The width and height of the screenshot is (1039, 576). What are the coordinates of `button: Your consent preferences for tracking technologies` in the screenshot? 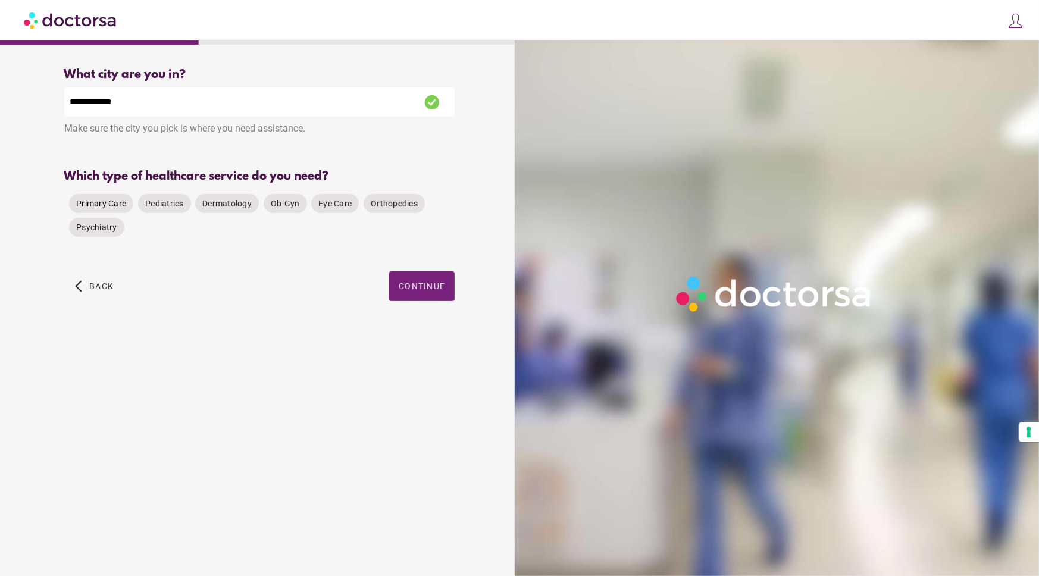 It's located at (1029, 432).